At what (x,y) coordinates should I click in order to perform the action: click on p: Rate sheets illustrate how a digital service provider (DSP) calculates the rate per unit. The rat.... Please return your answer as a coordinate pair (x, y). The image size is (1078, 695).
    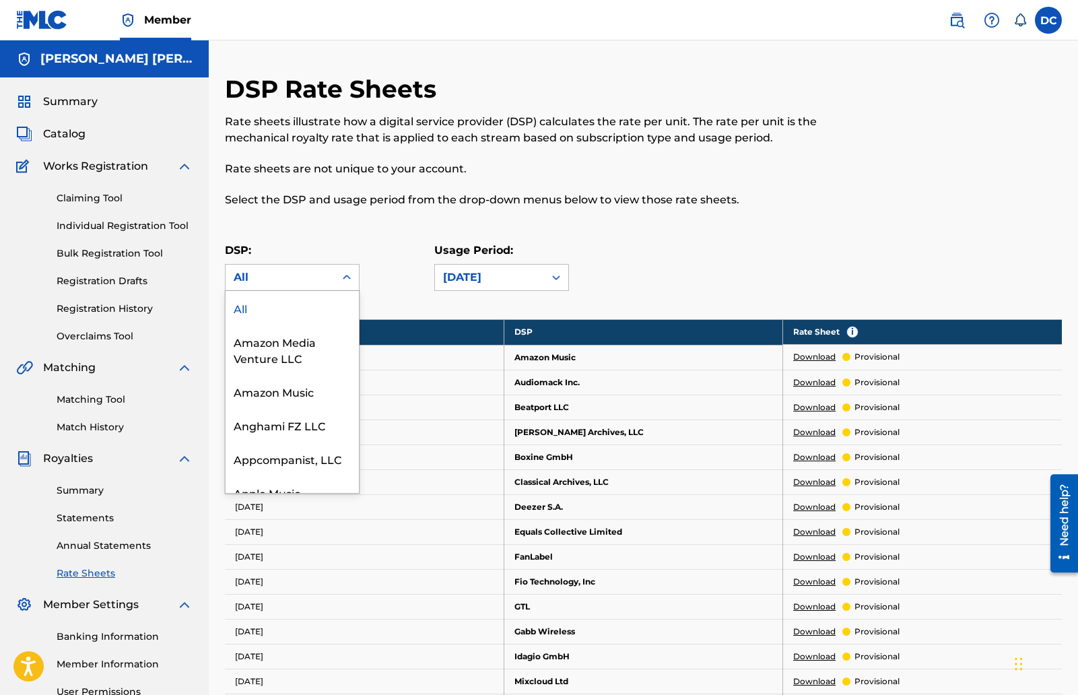
    Looking at the image, I should click on (547, 130).